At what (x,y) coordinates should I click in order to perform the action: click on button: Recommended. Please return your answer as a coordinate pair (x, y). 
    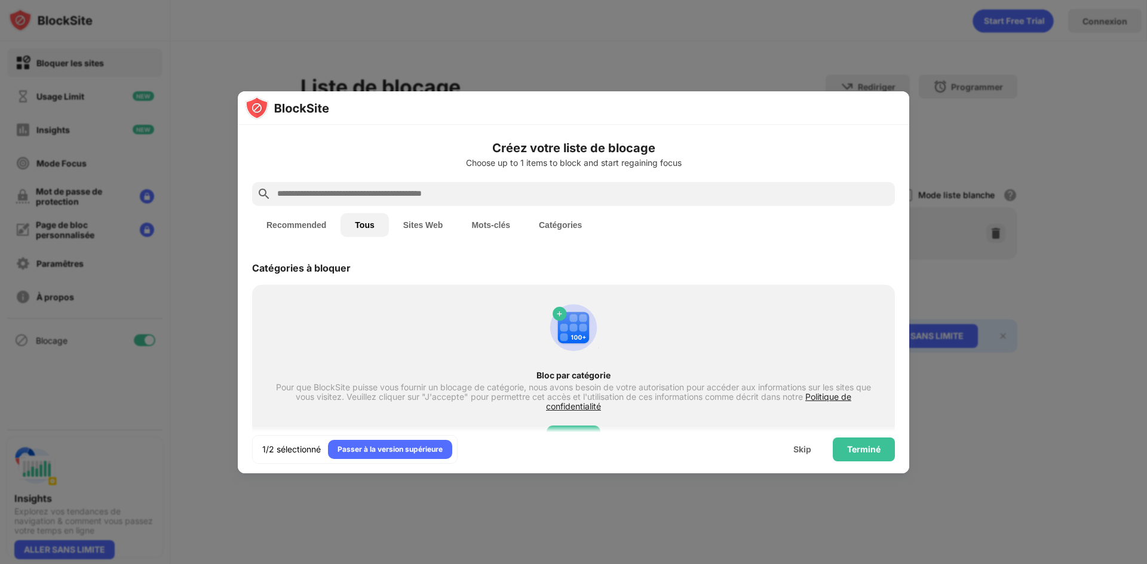
    Looking at the image, I should click on (296, 225).